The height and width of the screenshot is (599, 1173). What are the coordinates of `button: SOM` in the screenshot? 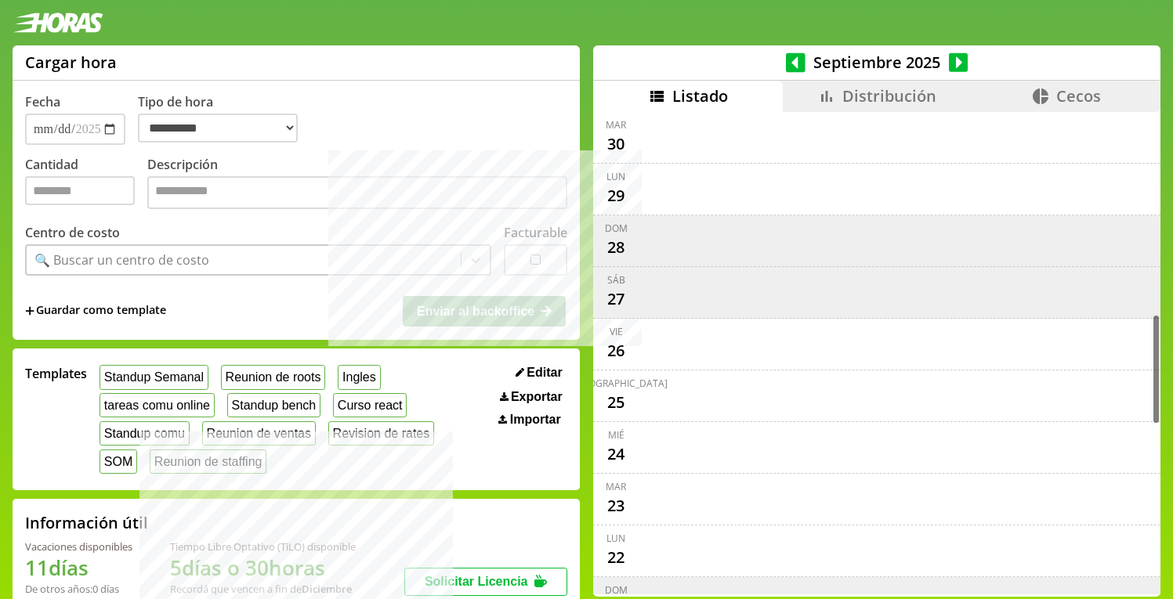 It's located at (118, 461).